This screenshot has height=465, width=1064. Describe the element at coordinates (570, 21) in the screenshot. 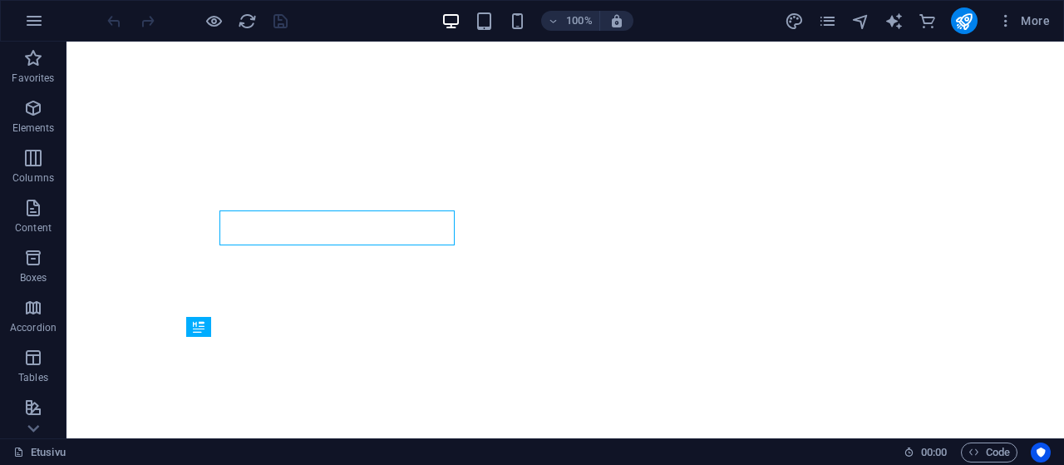

I see `button: 100%` at that location.